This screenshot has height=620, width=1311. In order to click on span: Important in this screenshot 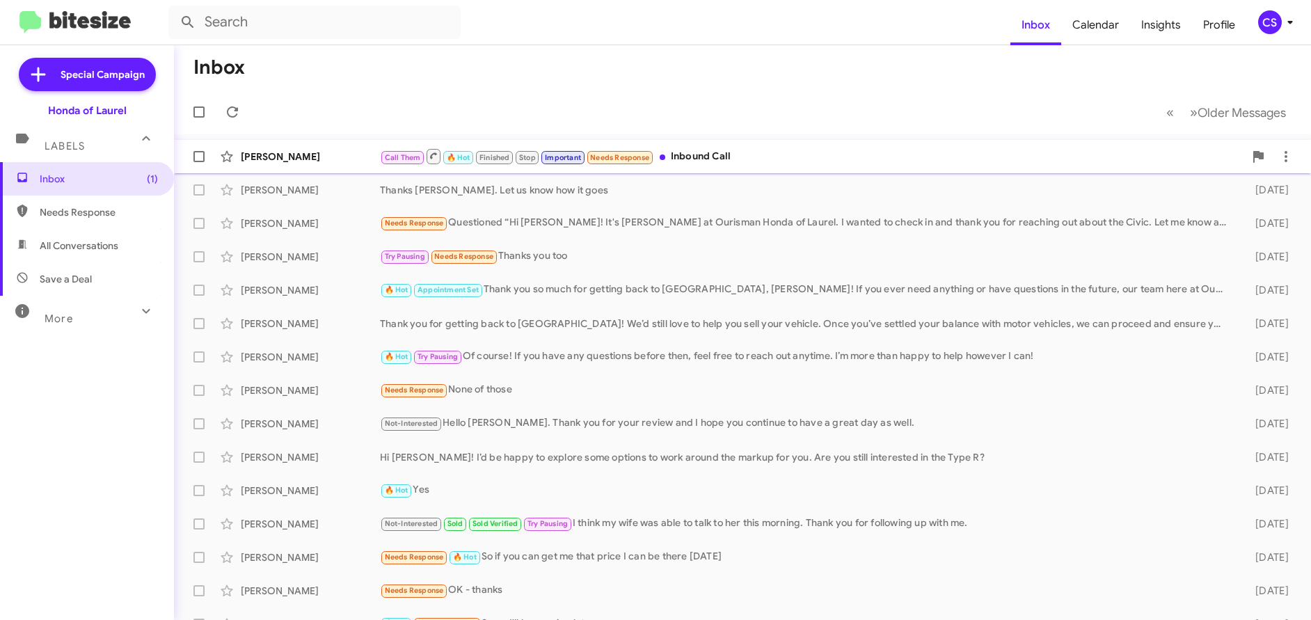, I will do `click(563, 157)`.